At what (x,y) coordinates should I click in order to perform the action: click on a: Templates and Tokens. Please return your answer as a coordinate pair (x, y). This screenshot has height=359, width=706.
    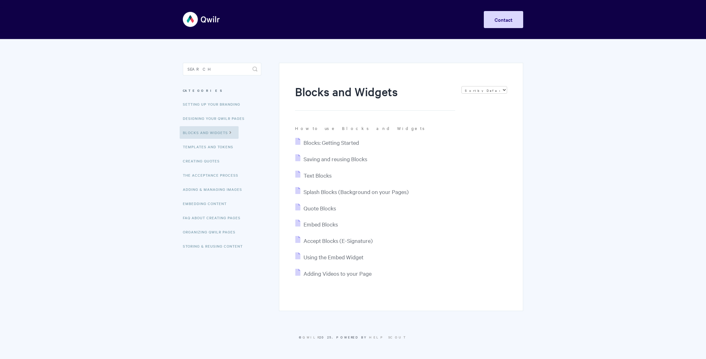
    Looking at the image, I should click on (210, 147).